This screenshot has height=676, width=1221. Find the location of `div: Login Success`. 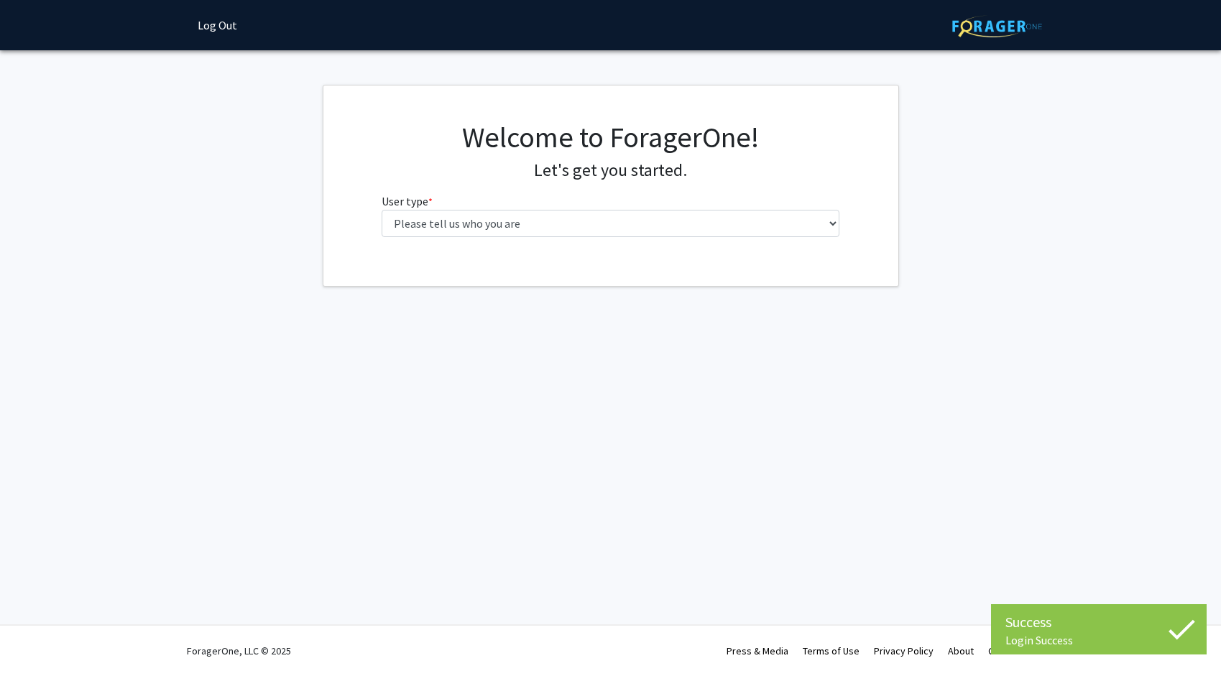

div: Login Success is located at coordinates (1099, 640).